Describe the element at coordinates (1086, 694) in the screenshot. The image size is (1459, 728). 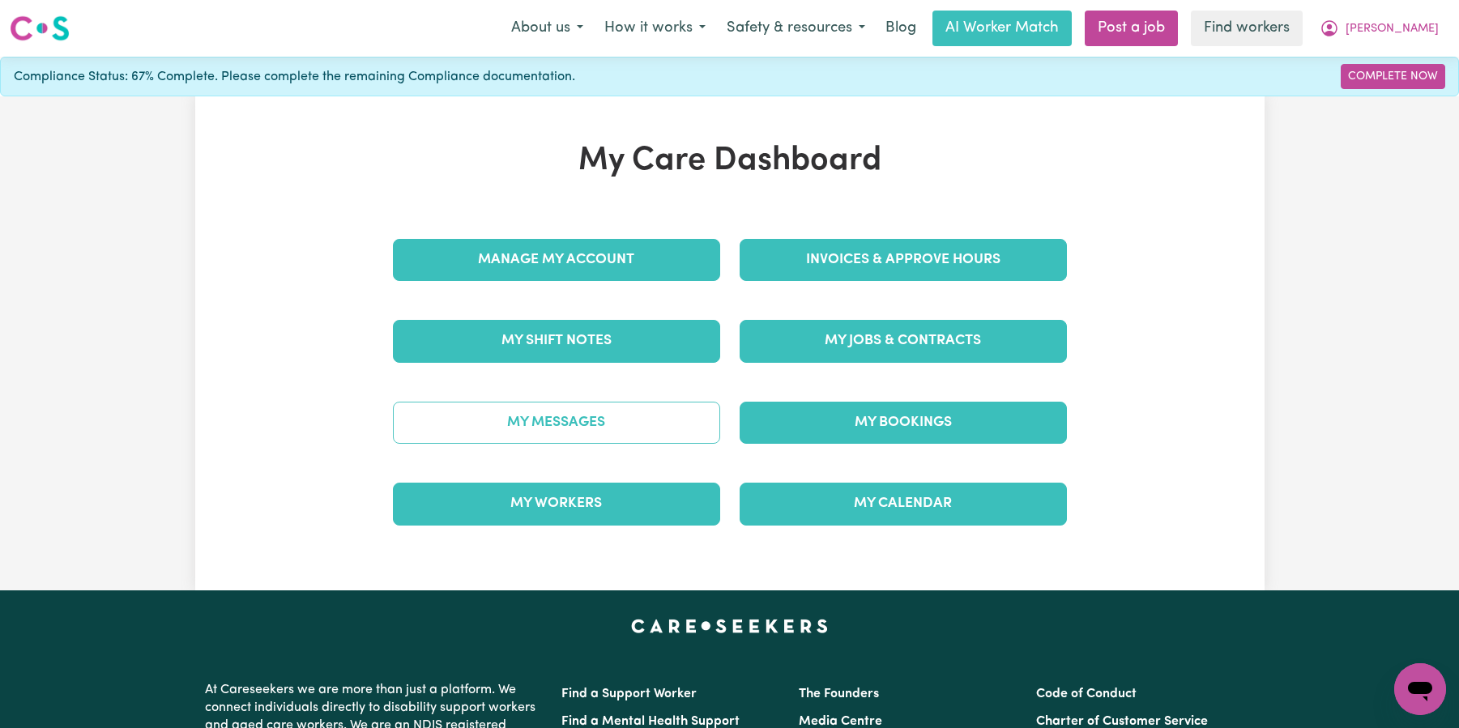
I see `a: Code of Conduct` at that location.